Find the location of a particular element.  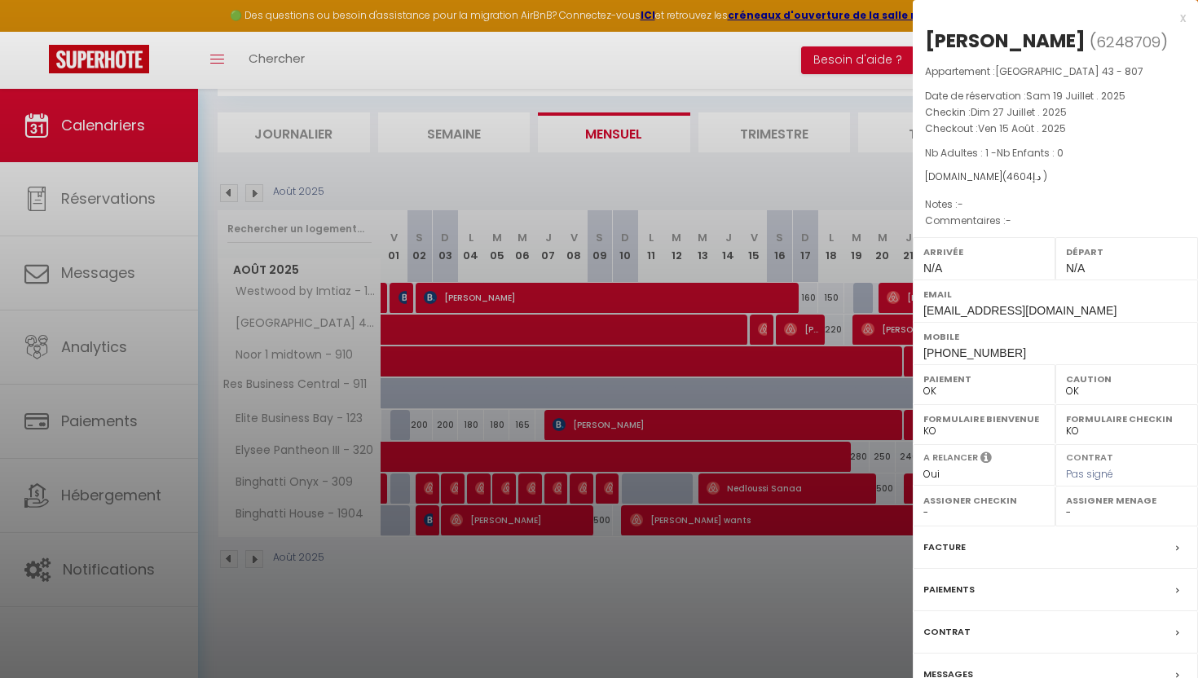

div: x is located at coordinates (1049, 18).